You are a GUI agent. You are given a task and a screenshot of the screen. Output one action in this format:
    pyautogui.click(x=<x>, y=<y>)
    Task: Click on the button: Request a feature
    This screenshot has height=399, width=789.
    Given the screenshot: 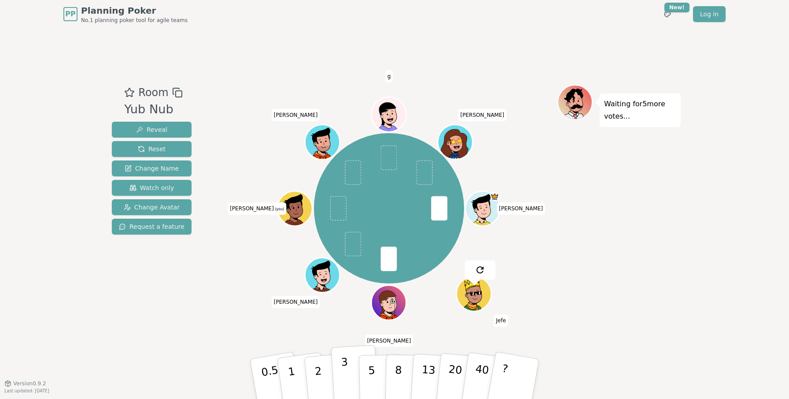 What is the action you would take?
    pyautogui.click(x=152, y=226)
    